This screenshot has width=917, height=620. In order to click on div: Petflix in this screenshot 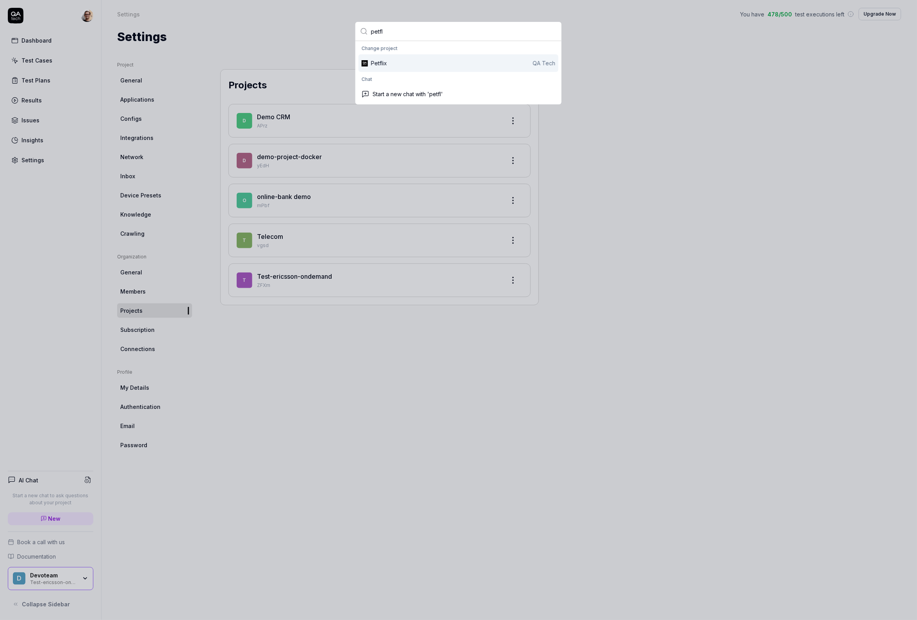, I will do `click(379, 63)`.